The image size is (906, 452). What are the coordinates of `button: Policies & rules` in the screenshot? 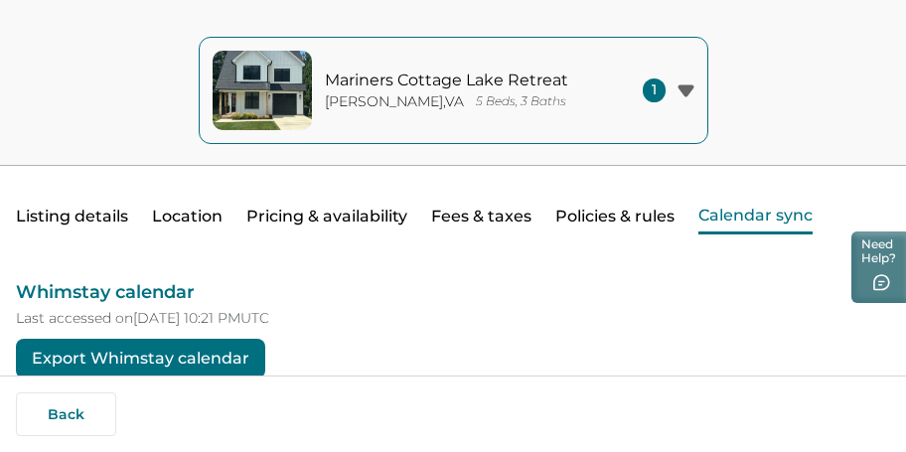 It's located at (615, 217).